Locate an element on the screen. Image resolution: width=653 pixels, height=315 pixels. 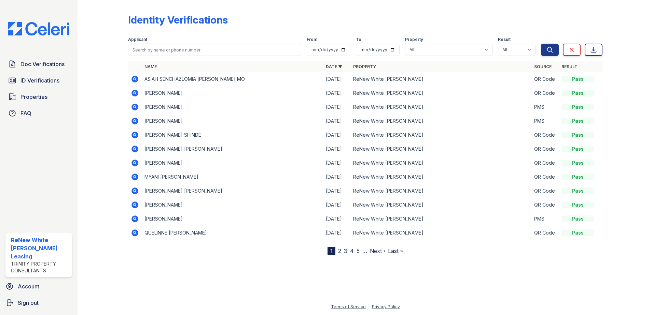
label: Applicant is located at coordinates (138, 40).